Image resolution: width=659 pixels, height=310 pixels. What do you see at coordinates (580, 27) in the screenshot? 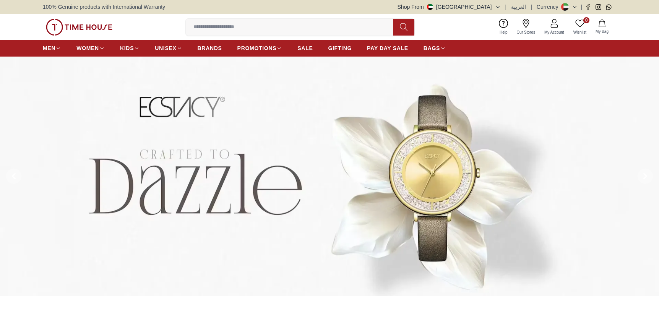
I see `a: 0Wishlist` at bounding box center [580, 27].